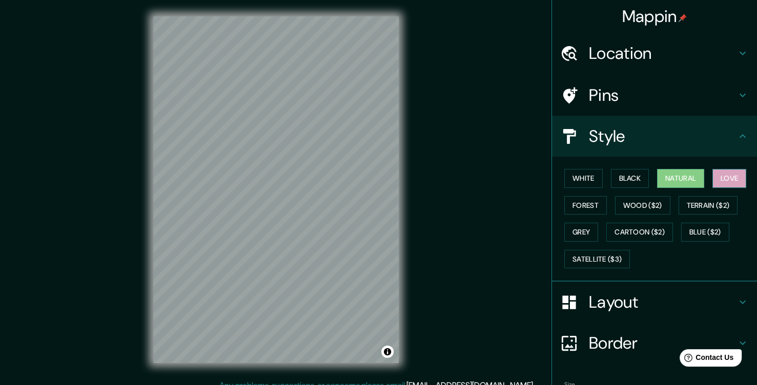 Image resolution: width=757 pixels, height=385 pixels. What do you see at coordinates (276, 190) in the screenshot?
I see `canvas: Map` at bounding box center [276, 190].